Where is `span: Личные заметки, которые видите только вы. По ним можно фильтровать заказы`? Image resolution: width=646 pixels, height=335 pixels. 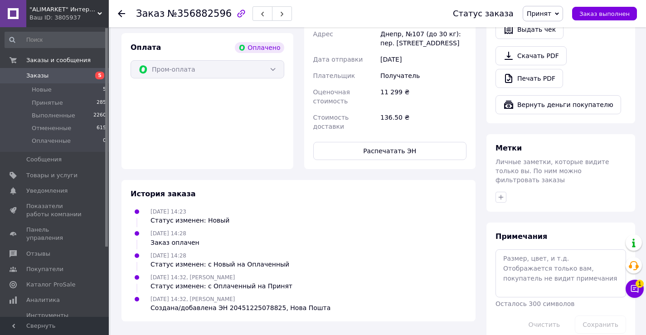
span: Личные заметки, которые видите только вы. По ним можно фильтровать заказы is located at coordinates (552, 171).